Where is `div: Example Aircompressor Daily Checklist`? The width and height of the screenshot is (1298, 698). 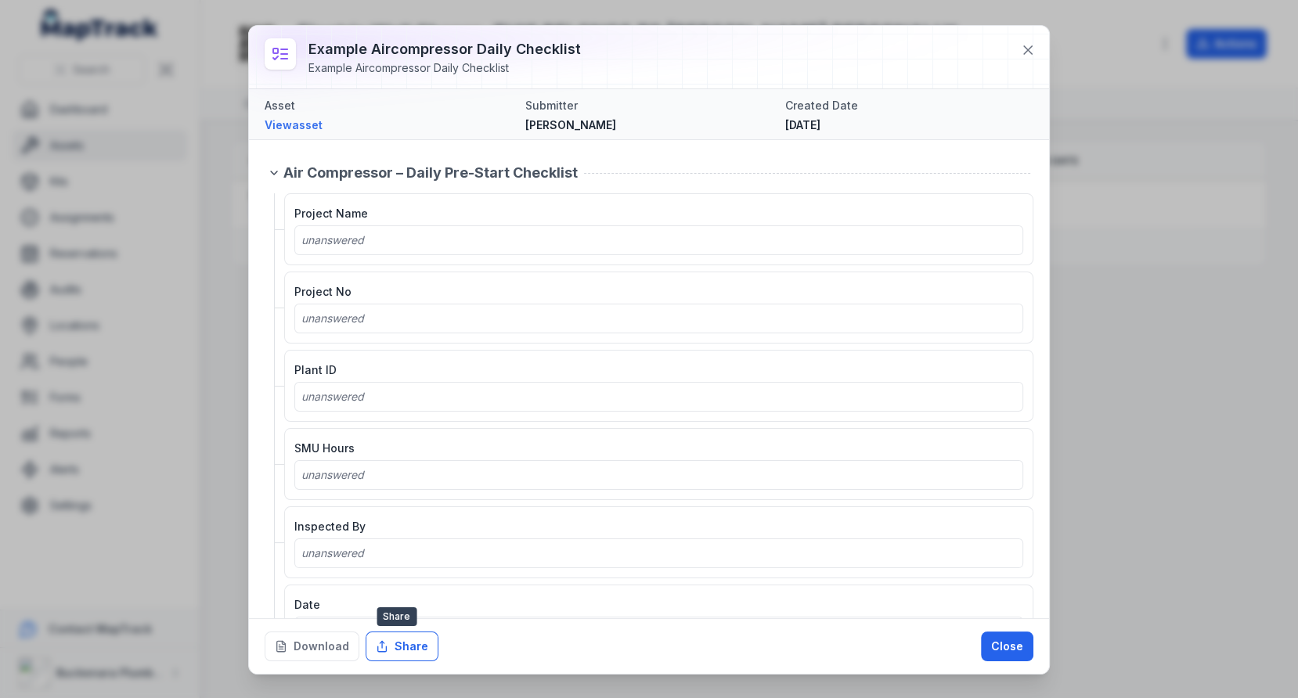
div: Example Aircompressor Daily Checklist is located at coordinates (445, 68).